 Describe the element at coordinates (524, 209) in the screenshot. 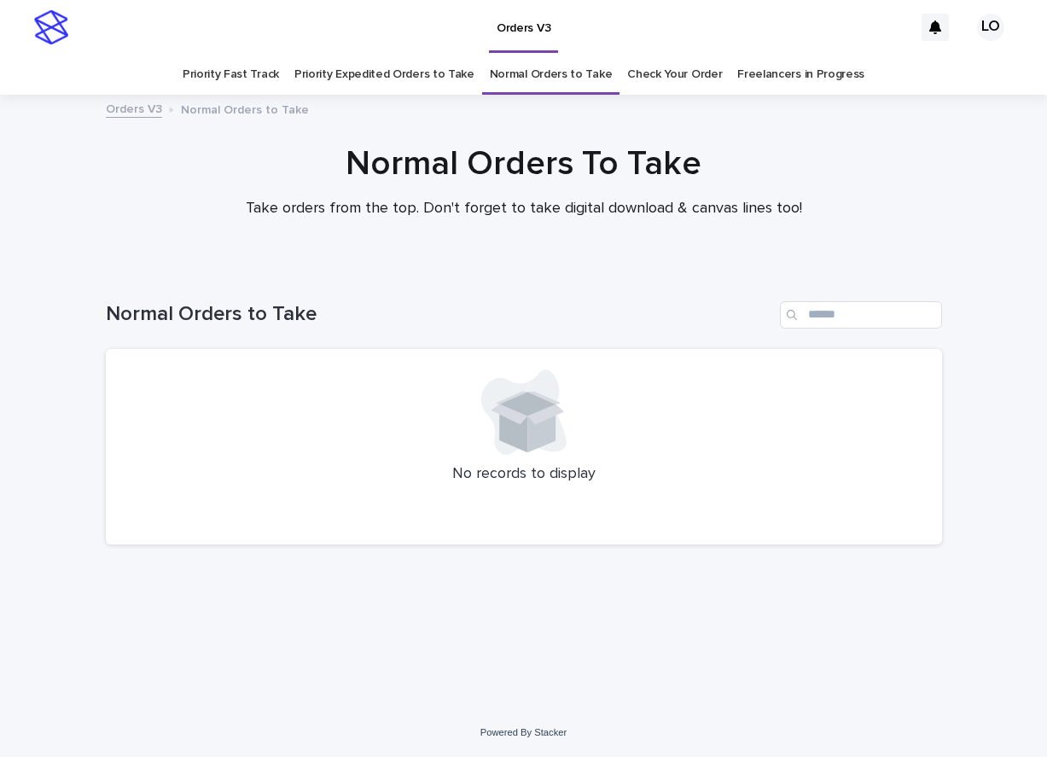

I see `p: Take orders from the top. Don't forget to take digital download & canvas lines too!` at that location.